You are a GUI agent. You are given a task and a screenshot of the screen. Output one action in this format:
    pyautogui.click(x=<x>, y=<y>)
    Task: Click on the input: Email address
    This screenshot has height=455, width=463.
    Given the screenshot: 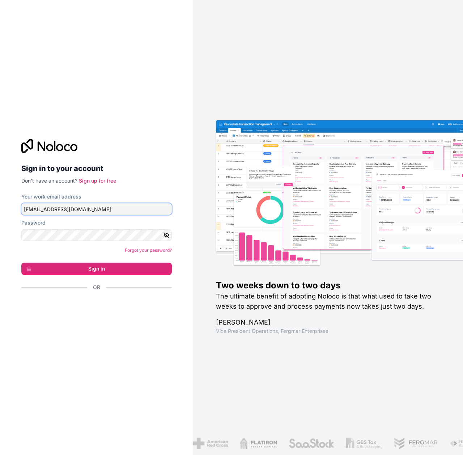 What is the action you would take?
    pyautogui.click(x=97, y=209)
    